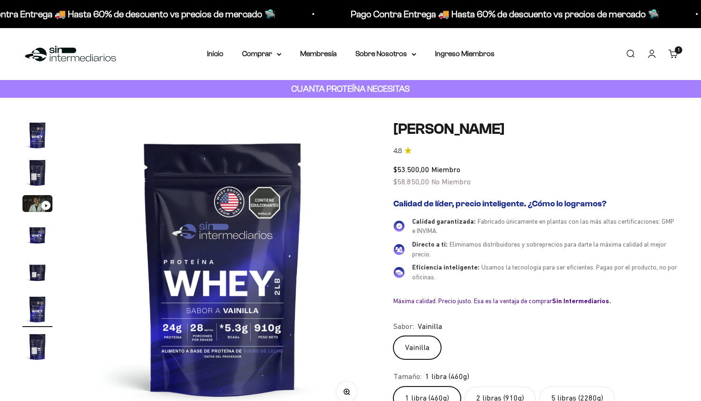  I want to click on img: Calidad garantizada, so click(399, 226).